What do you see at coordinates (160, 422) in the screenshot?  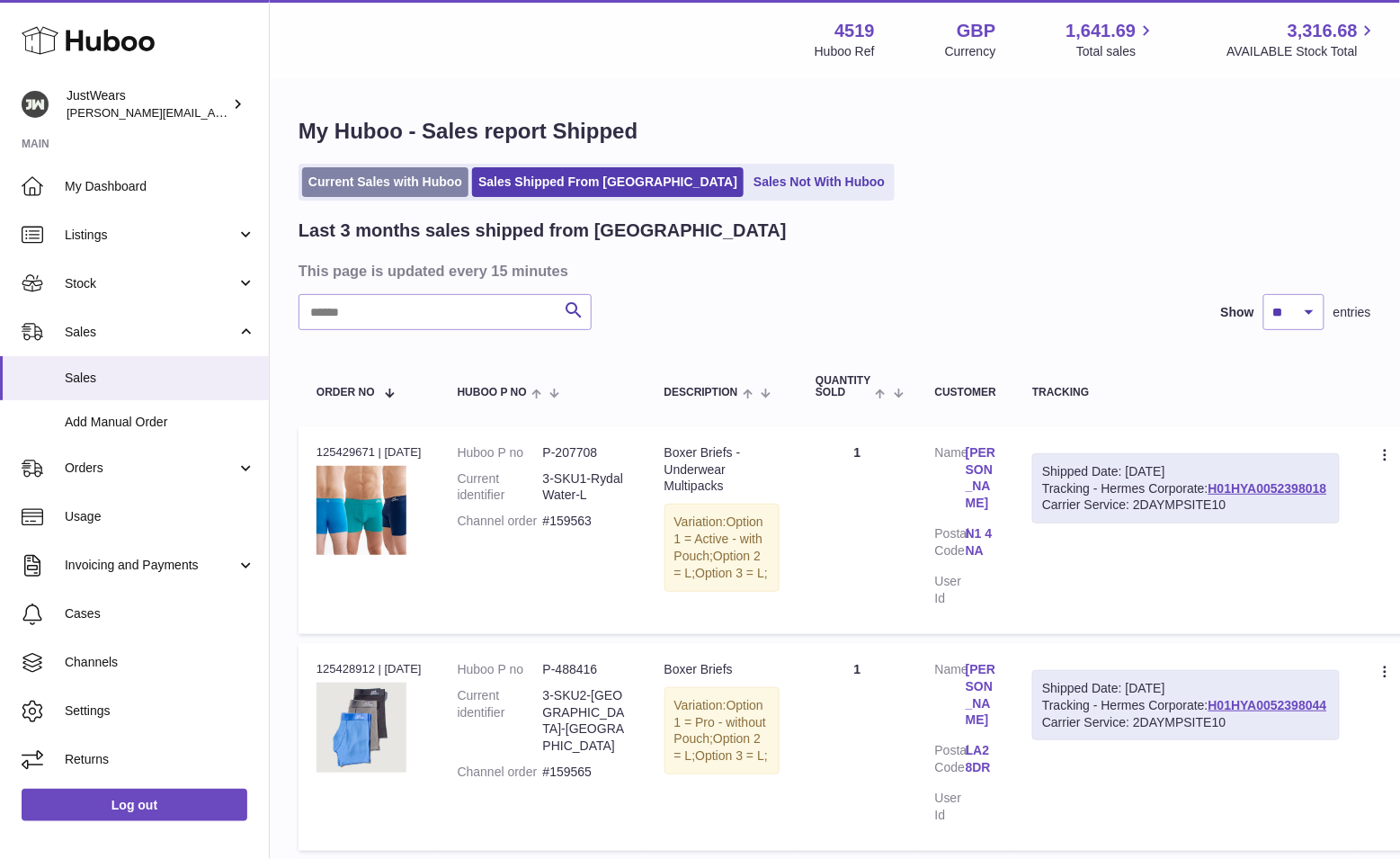 I see `span: Add Manual Order` at bounding box center [160, 422].